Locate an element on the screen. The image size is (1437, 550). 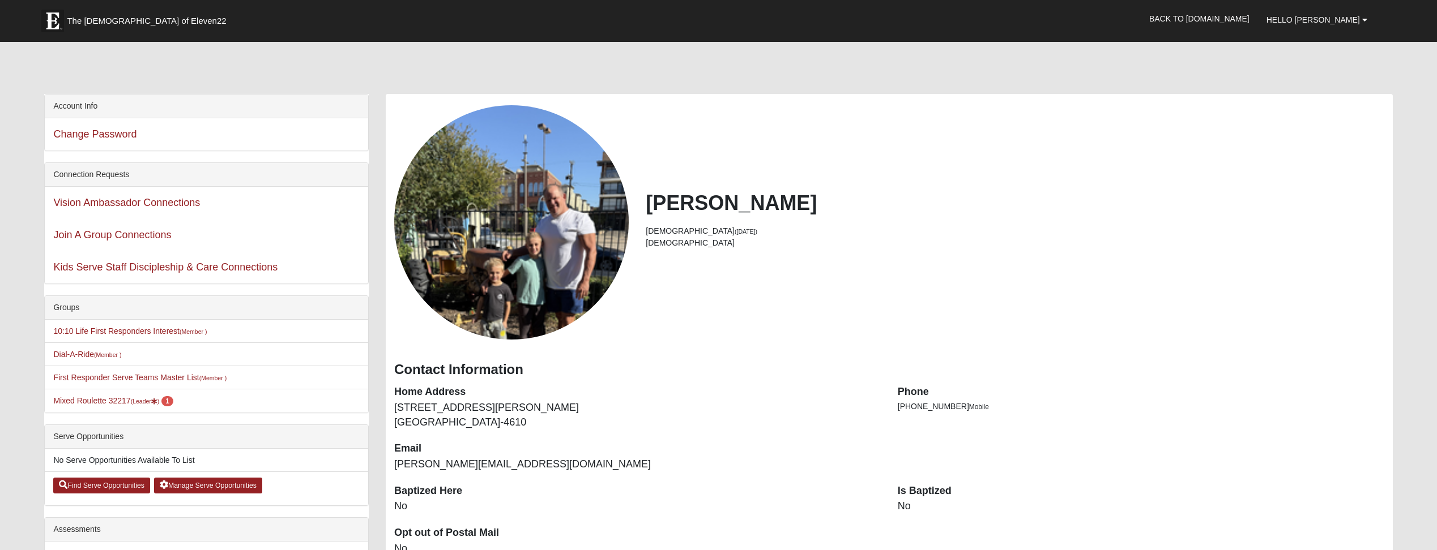
a: Join A Group Connections is located at coordinates (112, 235).